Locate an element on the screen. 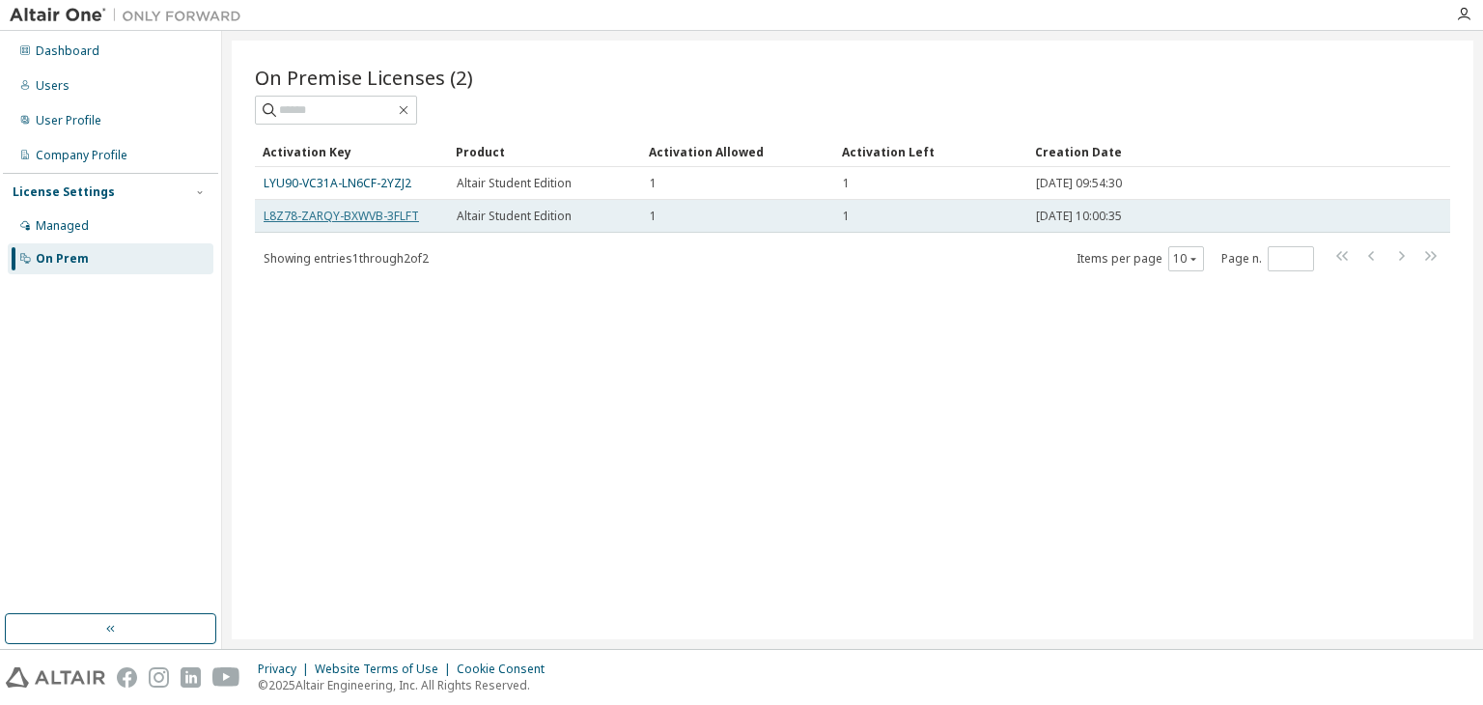 This screenshot has width=1483, height=705. div: Privacy is located at coordinates (286, 669).